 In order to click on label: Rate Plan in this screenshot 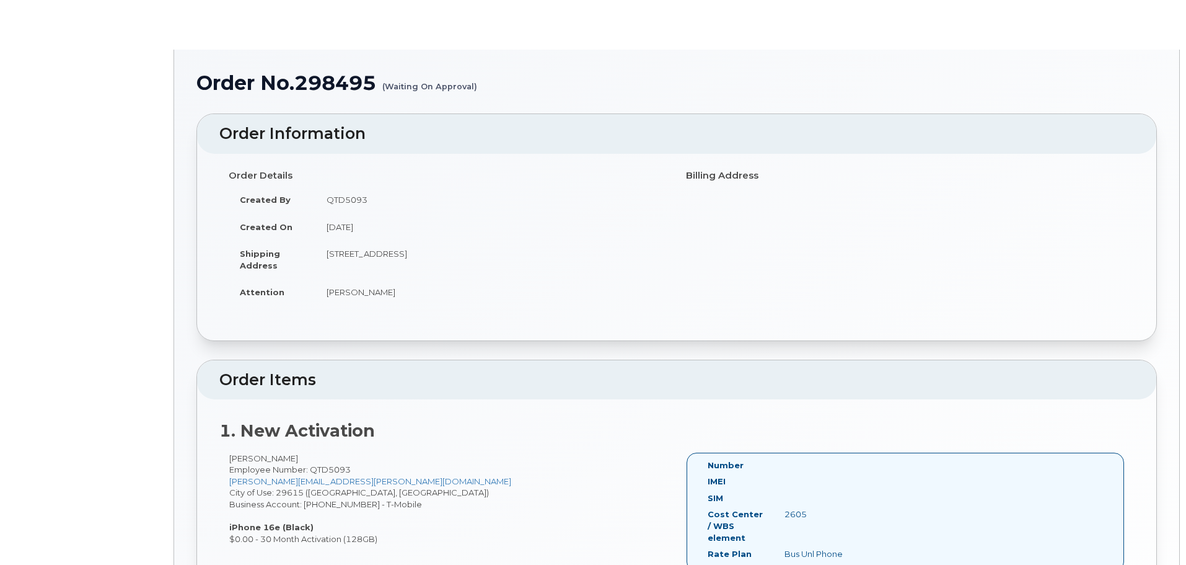, I will do `click(729, 553)`.